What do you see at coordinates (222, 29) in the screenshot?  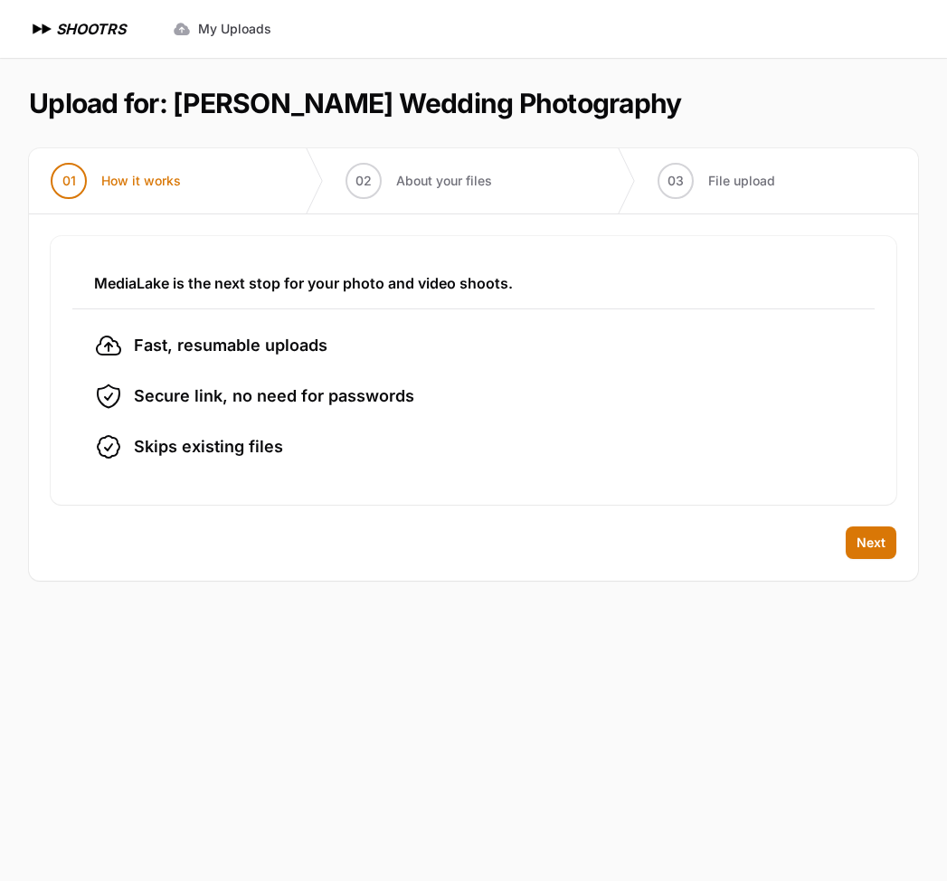 I see `a: My Uploads` at bounding box center [222, 29].